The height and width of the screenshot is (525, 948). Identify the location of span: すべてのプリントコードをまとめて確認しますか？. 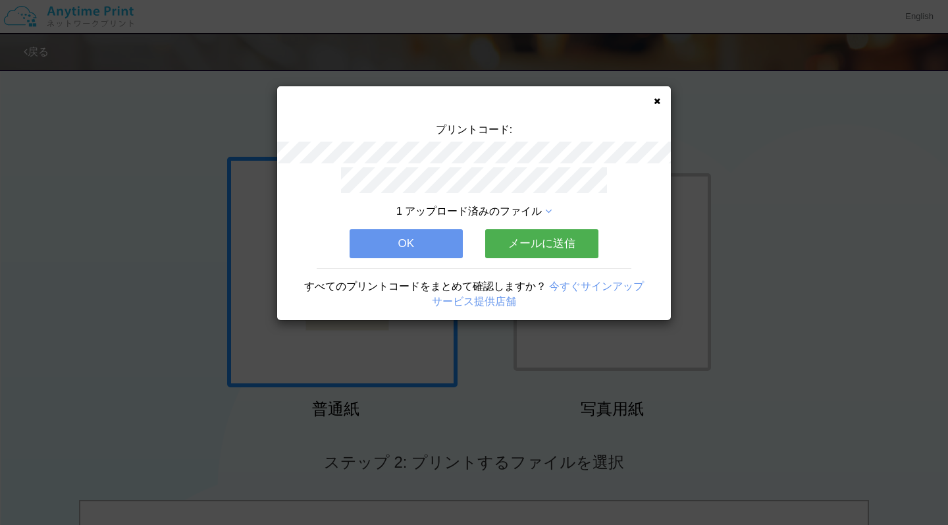
(425, 286).